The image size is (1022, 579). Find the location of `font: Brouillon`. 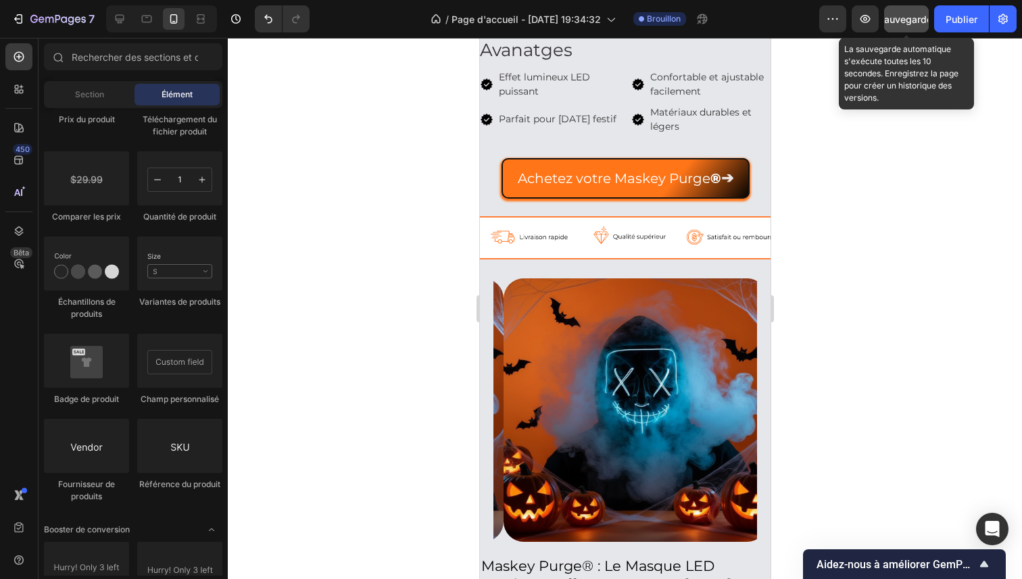

font: Brouillon is located at coordinates (663, 18).